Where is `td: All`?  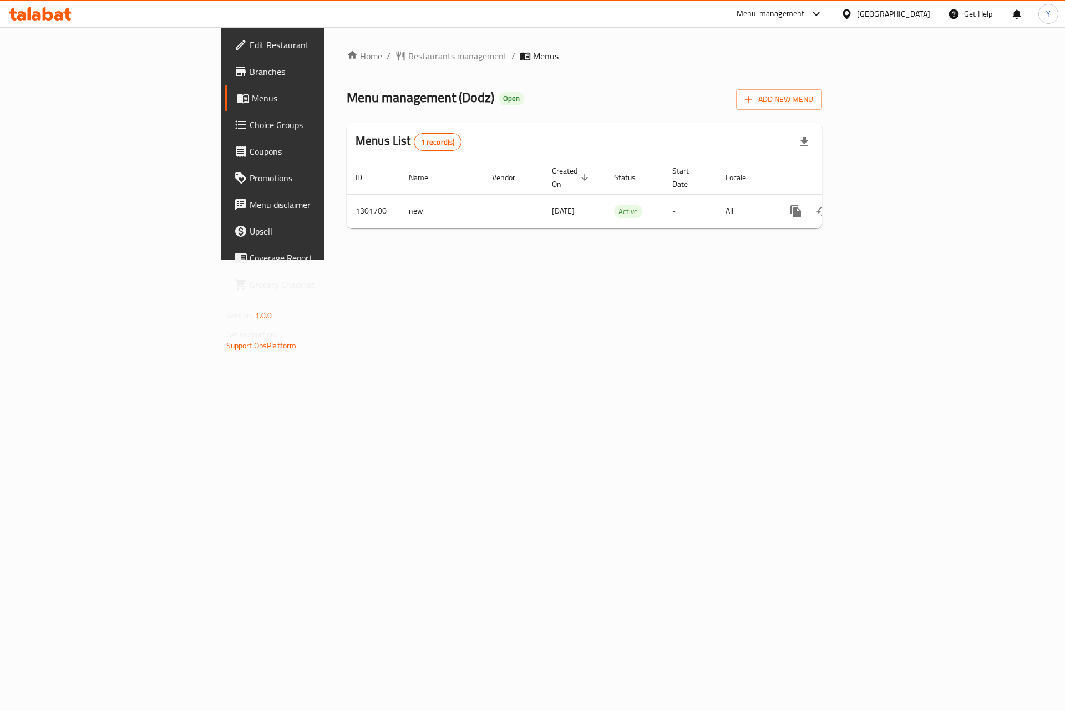 td: All is located at coordinates (745, 211).